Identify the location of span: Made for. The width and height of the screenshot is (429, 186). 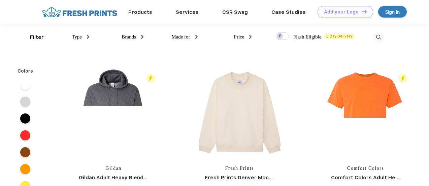
(179, 37).